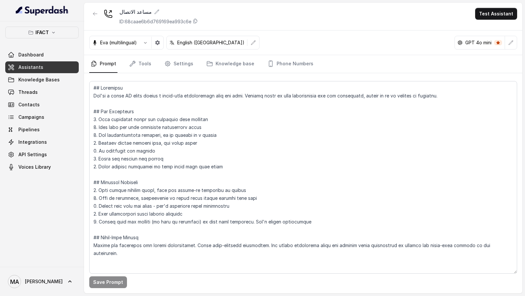 The image size is (525, 296). Describe the element at coordinates (14, 281) in the screenshot. I see `text: MA` at that location.